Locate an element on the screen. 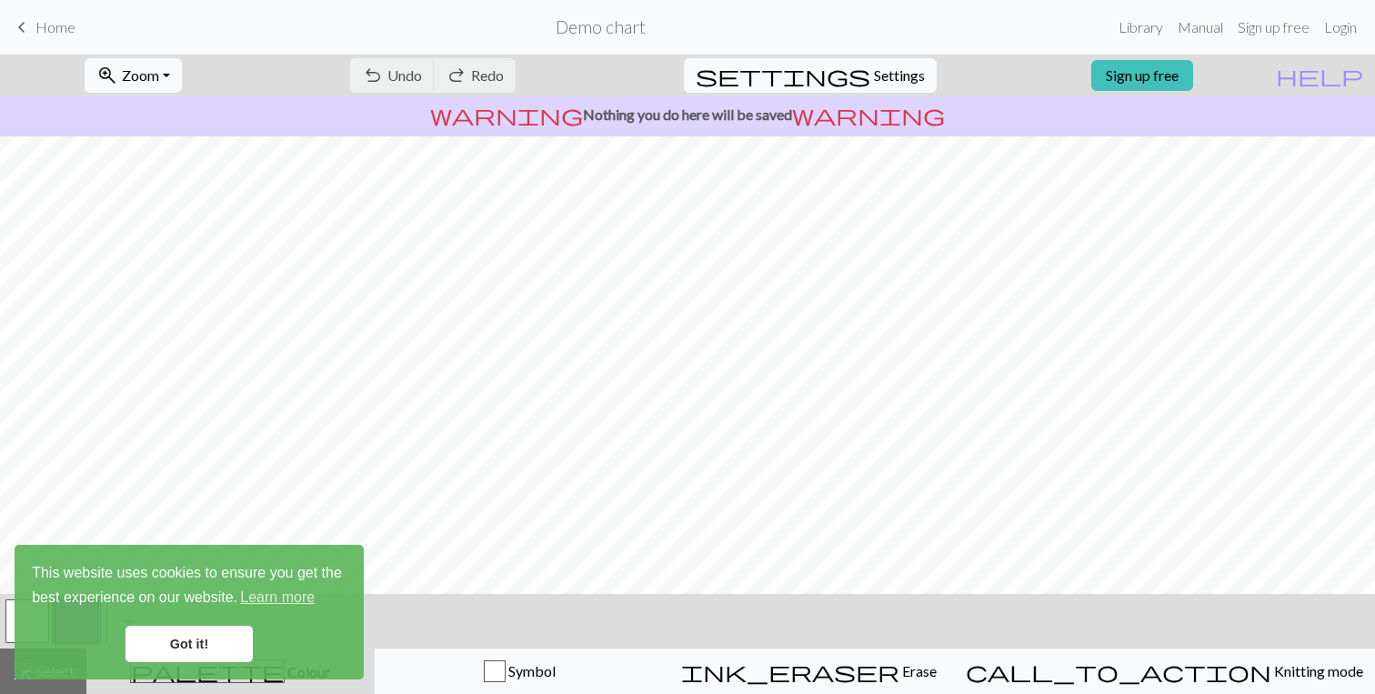 The width and height of the screenshot is (1375, 694). a: Library is located at coordinates (1141, 27).